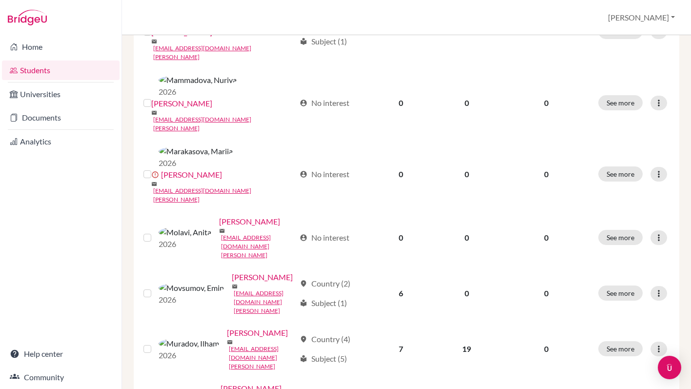 The image size is (691, 389). Describe the element at coordinates (325, 284) in the screenshot. I see `div: Country (2)` at that location.